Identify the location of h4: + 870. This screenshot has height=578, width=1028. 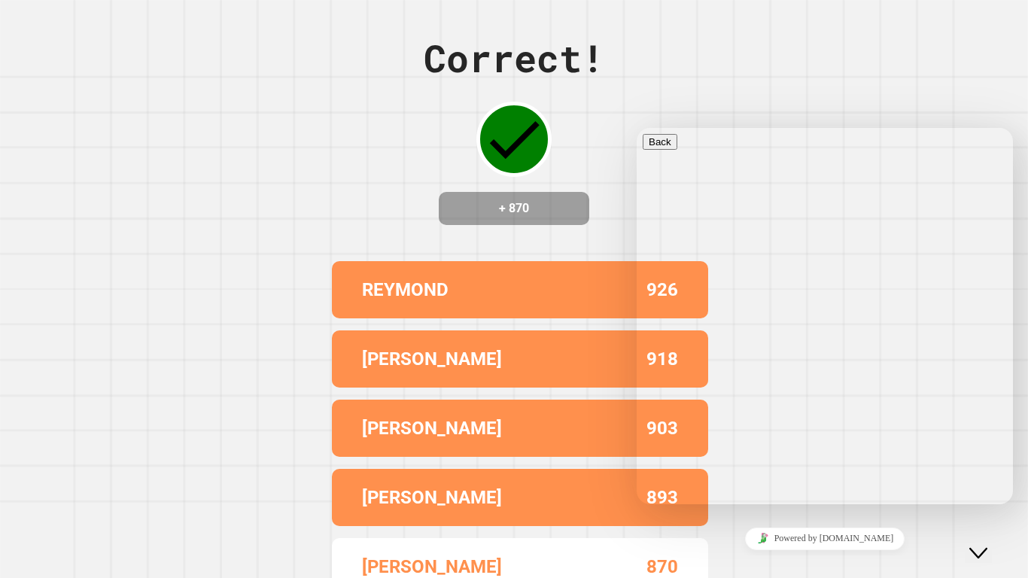
(514, 208).